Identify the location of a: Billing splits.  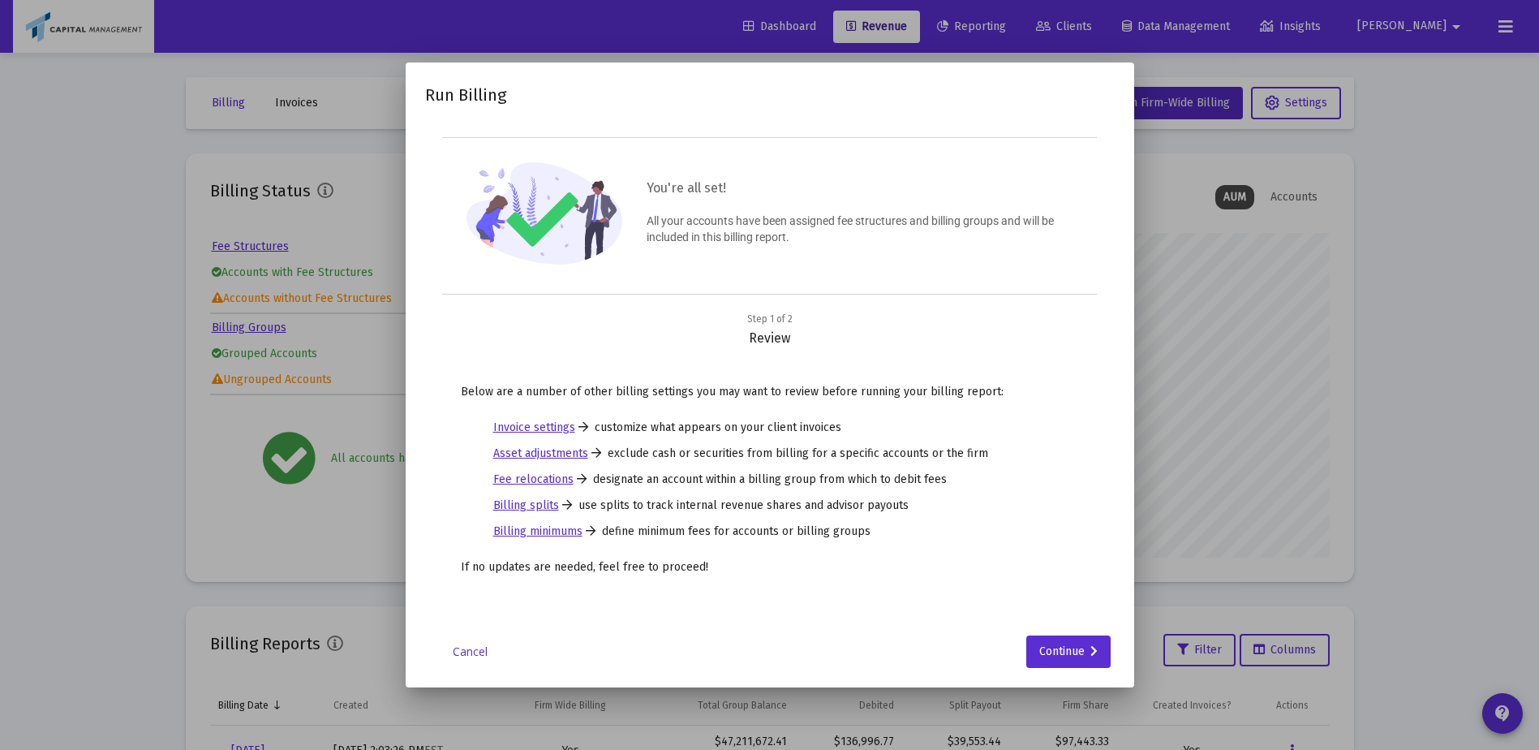
(526, 506).